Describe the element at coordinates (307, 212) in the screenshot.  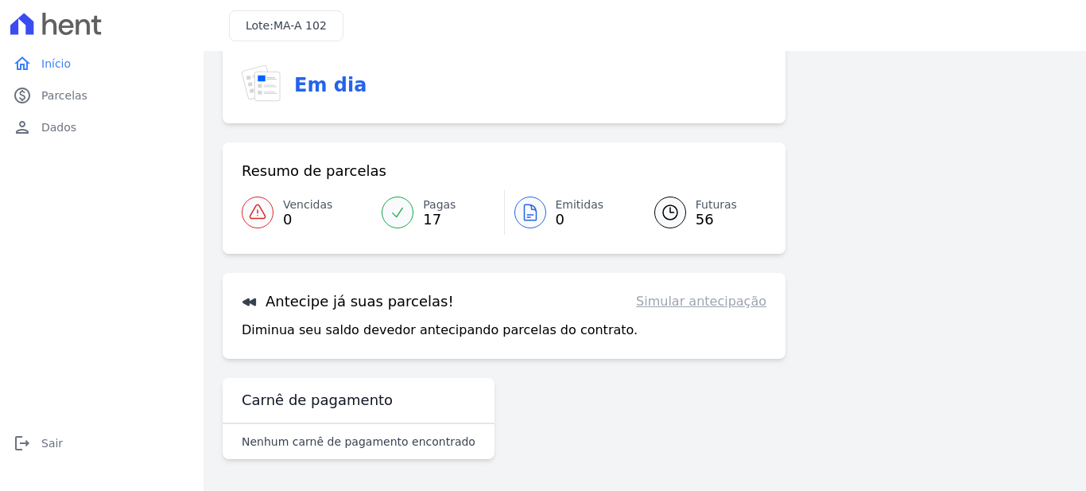
I see `a: Vencidas 0` at that location.